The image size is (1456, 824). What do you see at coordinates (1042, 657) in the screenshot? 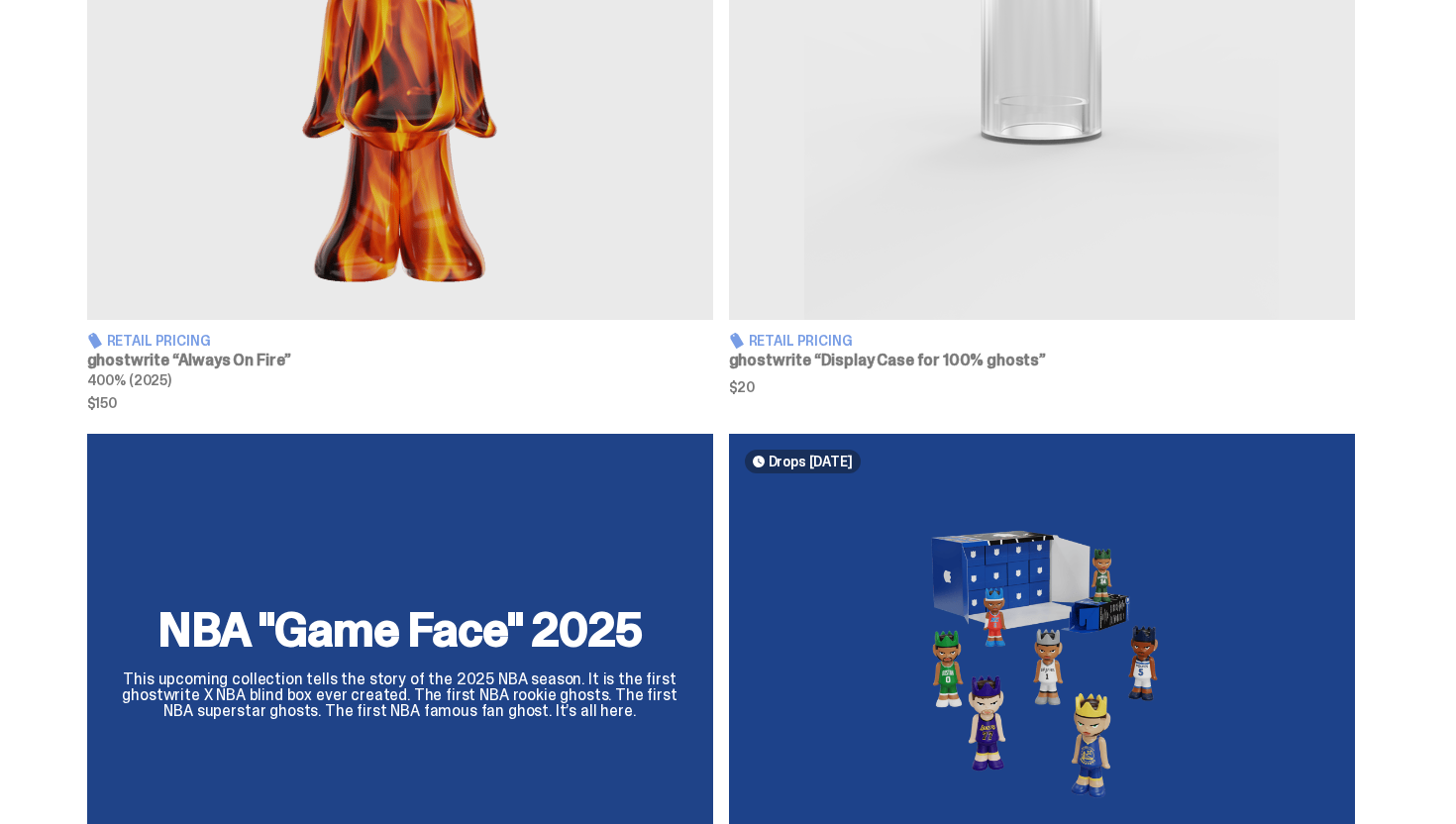
I see `img: Game Face (2025)` at bounding box center [1042, 657].